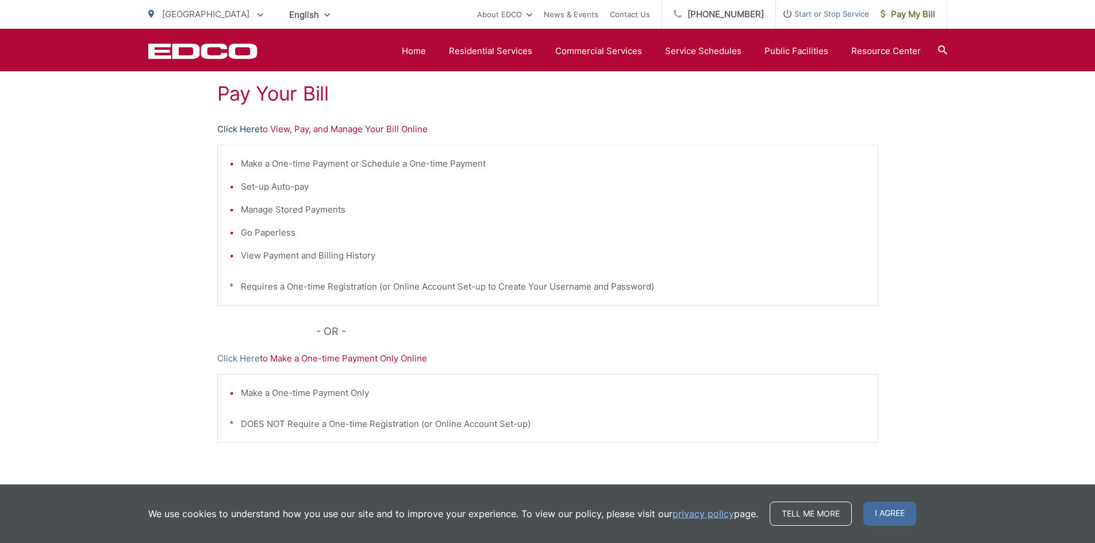 The width and height of the screenshot is (1095, 543). Describe the element at coordinates (554, 233) in the screenshot. I see `li: Go Paperless` at that location.